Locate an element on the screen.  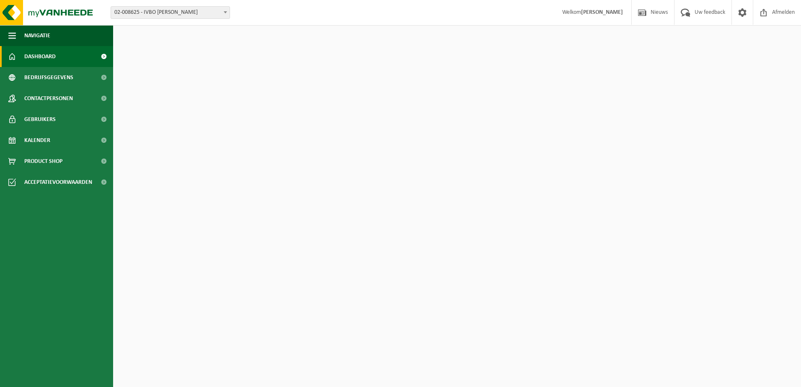
span: Product Shop is located at coordinates (43, 161).